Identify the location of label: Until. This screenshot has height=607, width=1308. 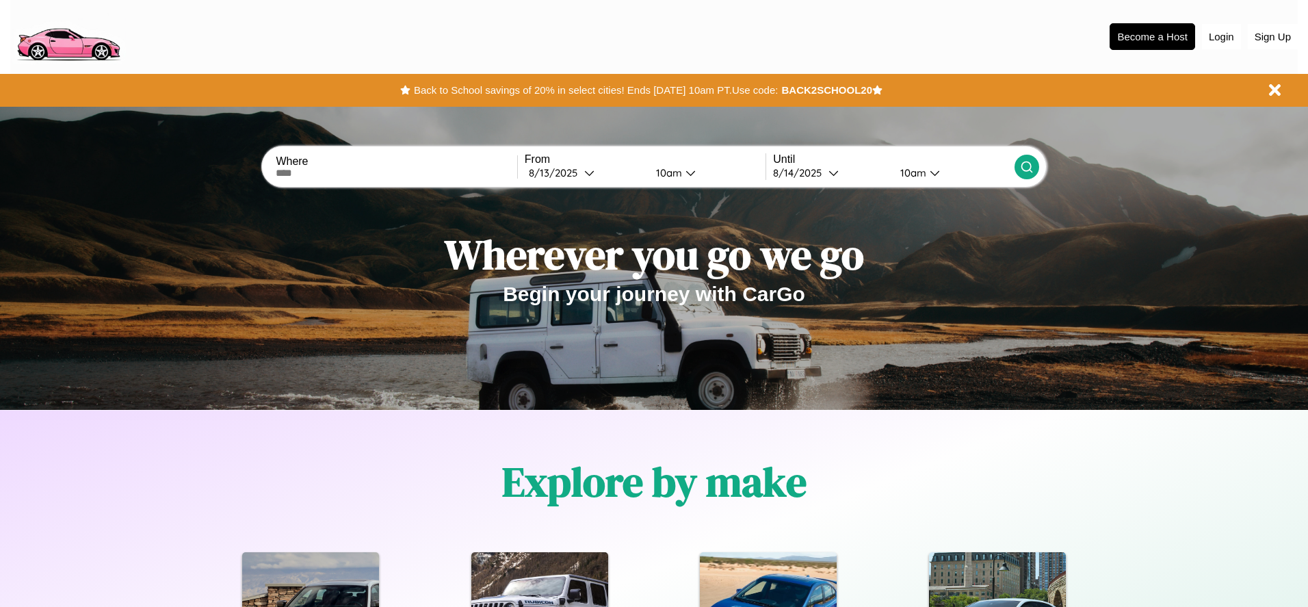
(893, 159).